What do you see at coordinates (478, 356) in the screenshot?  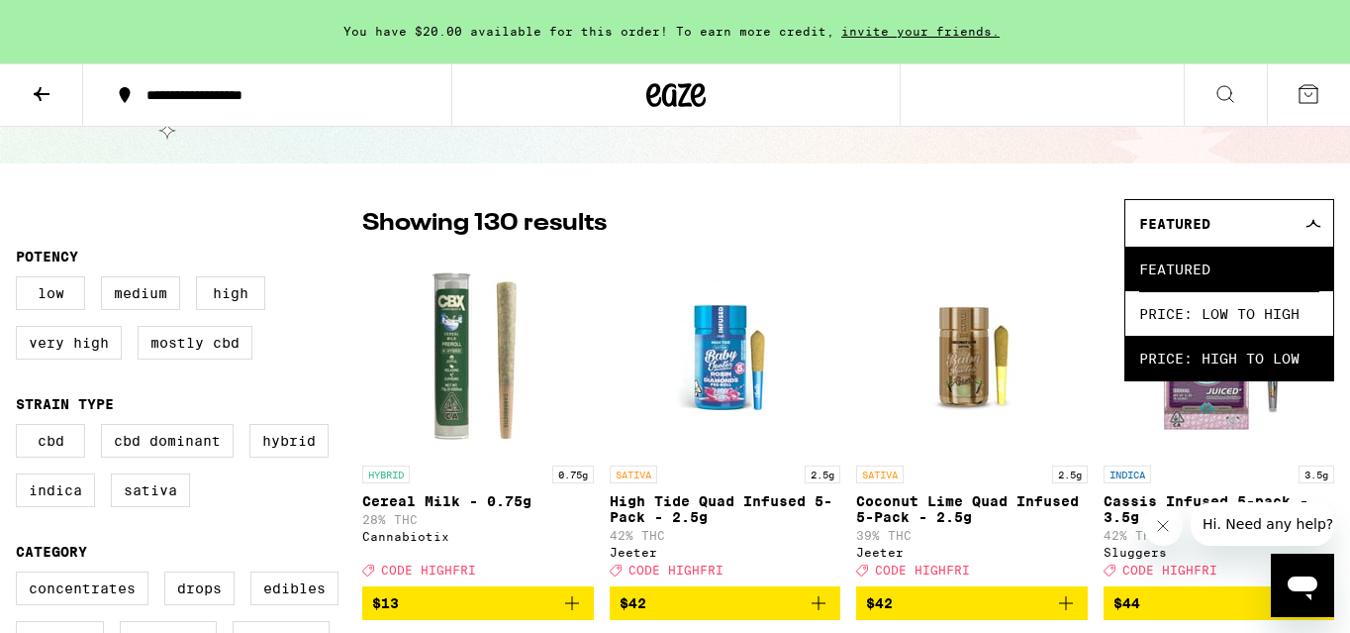 I see `img: Cannabiotix - Cereal Milk - 0.75g` at bounding box center [478, 356].